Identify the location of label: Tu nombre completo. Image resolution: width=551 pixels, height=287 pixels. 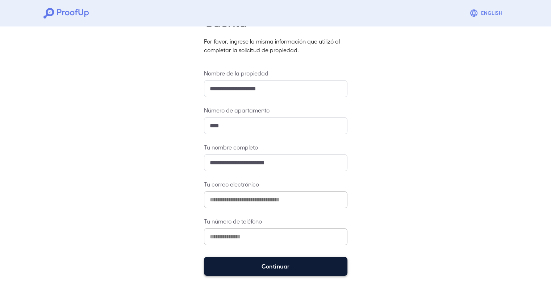
(276, 147).